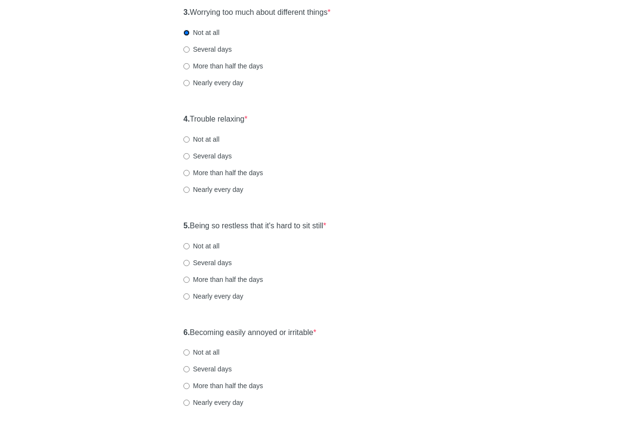 Image resolution: width=623 pixels, height=425 pixels. What do you see at coordinates (186, 225) in the screenshot?
I see `strong: 5.` at bounding box center [186, 225].